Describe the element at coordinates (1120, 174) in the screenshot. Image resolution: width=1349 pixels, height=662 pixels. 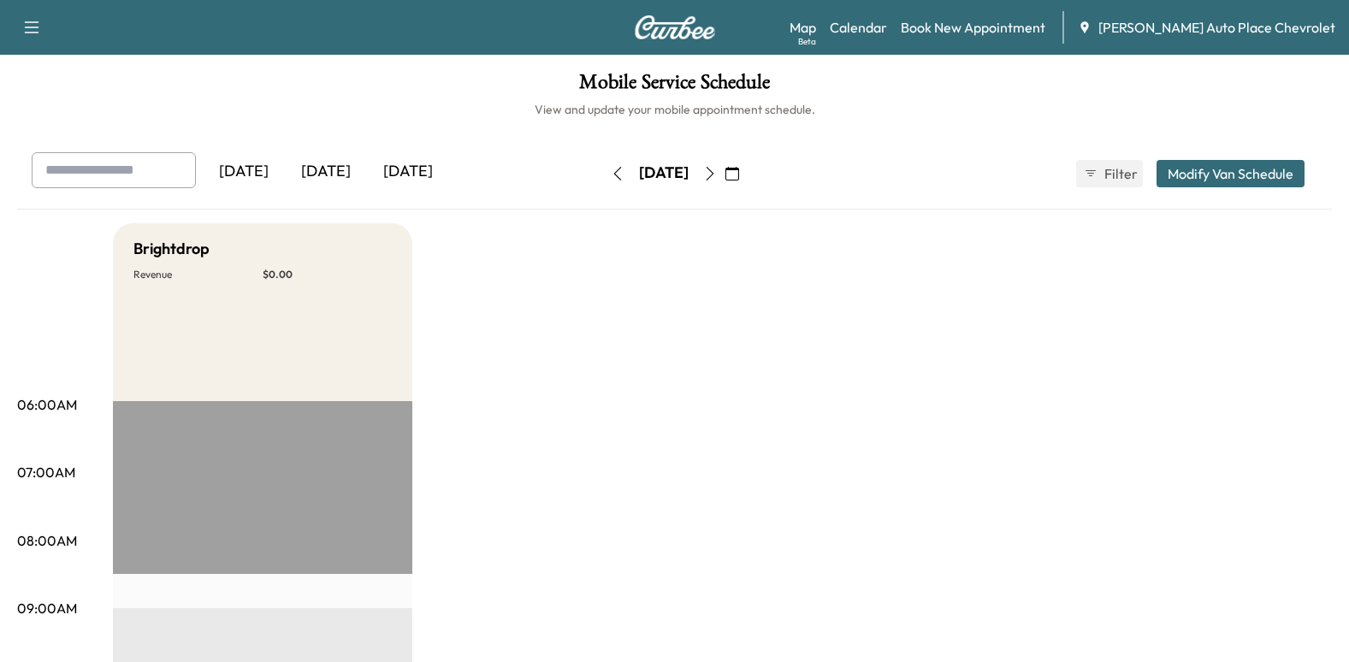
I see `span: Filter` at that location.